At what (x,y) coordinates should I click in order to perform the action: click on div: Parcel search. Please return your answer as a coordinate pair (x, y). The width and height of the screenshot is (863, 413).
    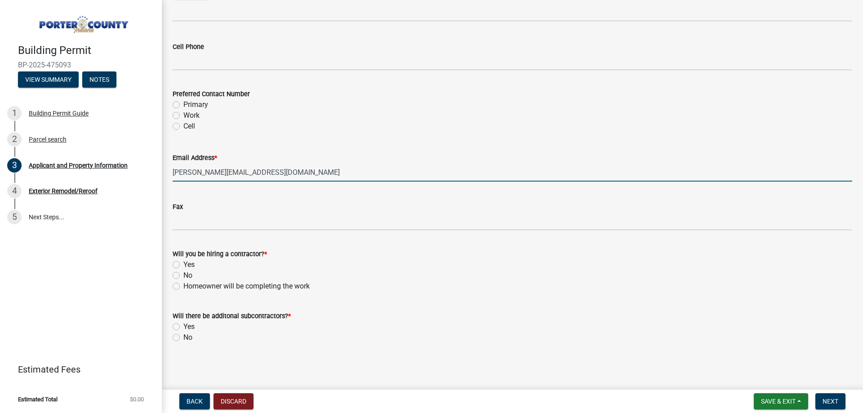
    Looking at the image, I should click on (48, 139).